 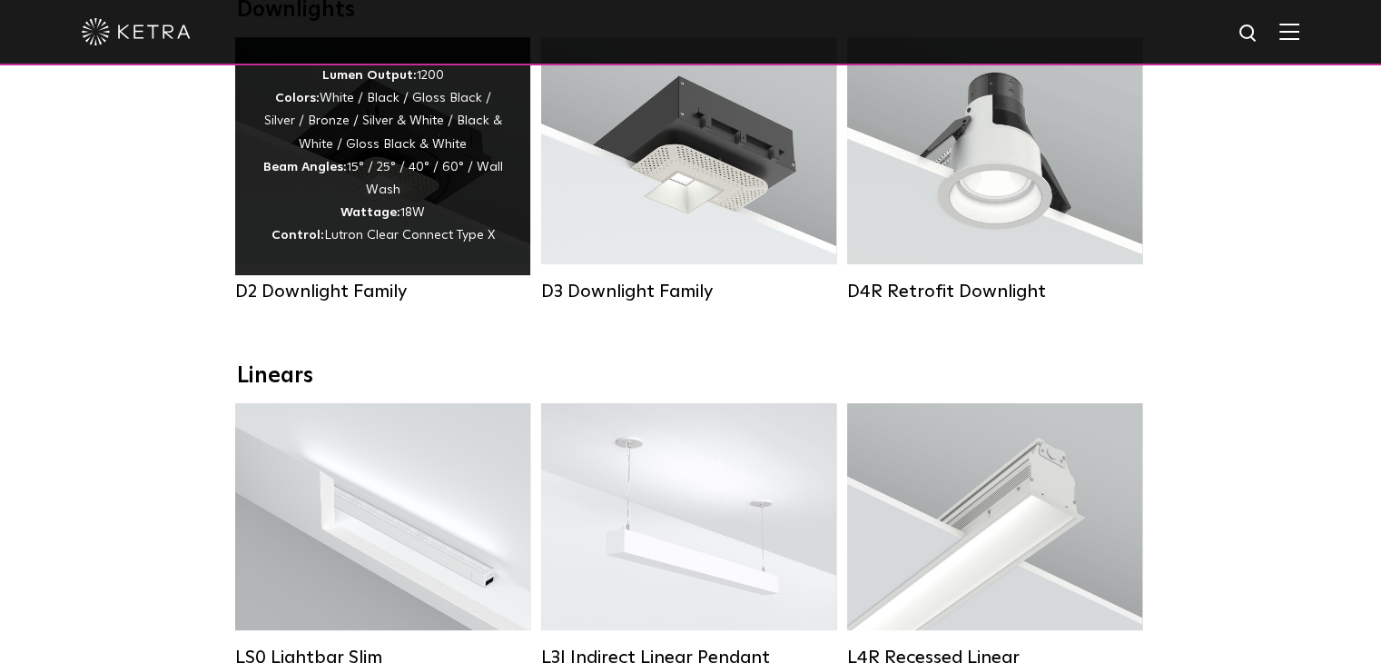 What do you see at coordinates (382, 170) in the screenshot?
I see `a: D2 Downlight Family Lumen Output:1200Colors:White / Black / Gloss Black / Silver / Bronze / Silve...` at bounding box center [382, 170].